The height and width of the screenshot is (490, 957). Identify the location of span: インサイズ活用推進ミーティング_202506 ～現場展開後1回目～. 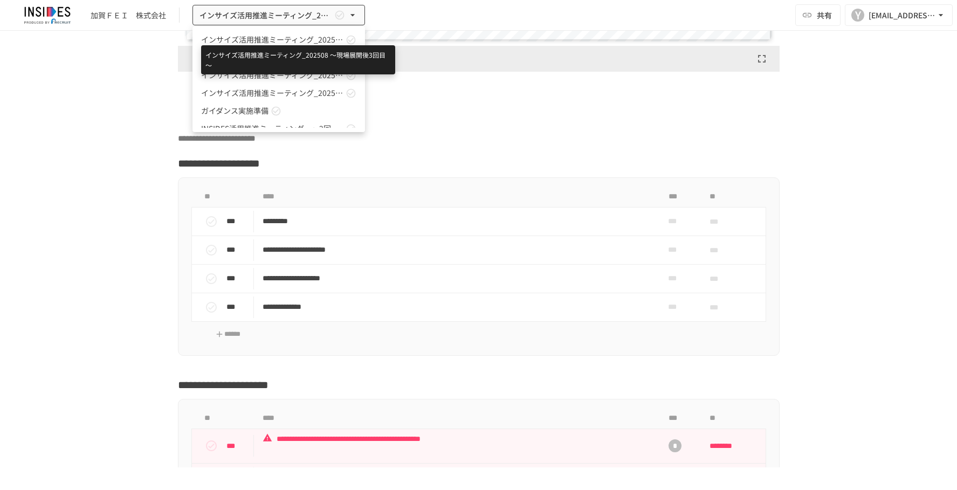
(272, 93).